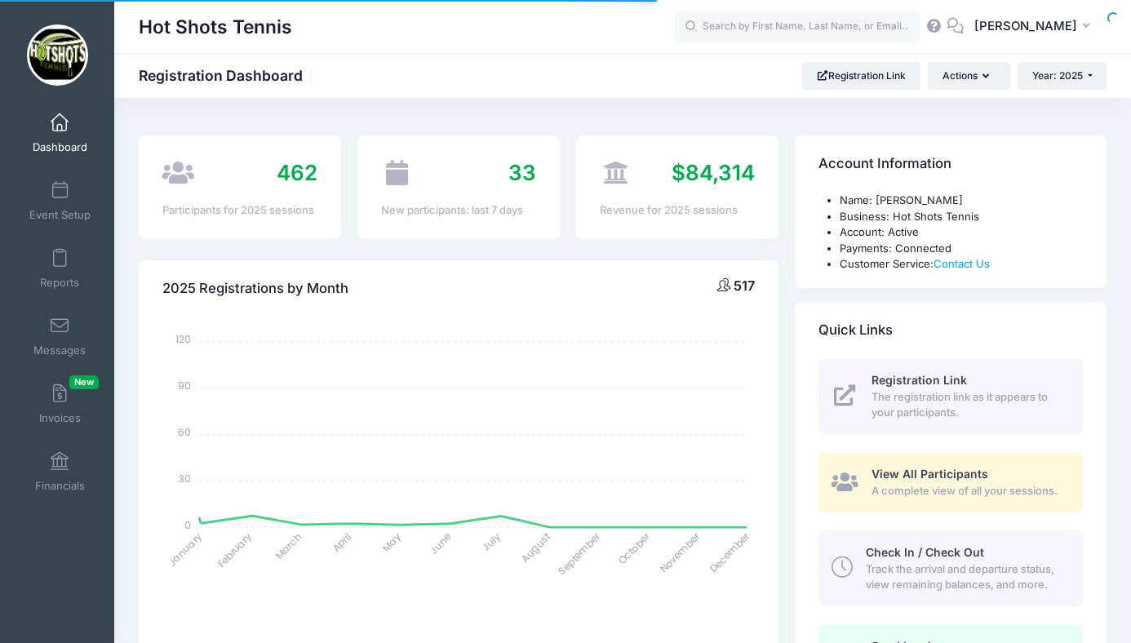 The height and width of the screenshot is (643, 1131). Describe the element at coordinates (297, 172) in the screenshot. I see `span: 462` at that location.